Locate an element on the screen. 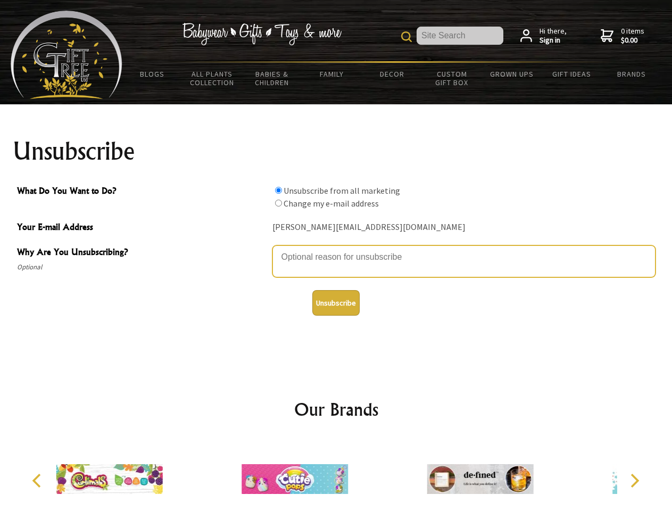 Image resolution: width=672 pixels, height=511 pixels. span: What Do You Want to Do? is located at coordinates (142, 191).